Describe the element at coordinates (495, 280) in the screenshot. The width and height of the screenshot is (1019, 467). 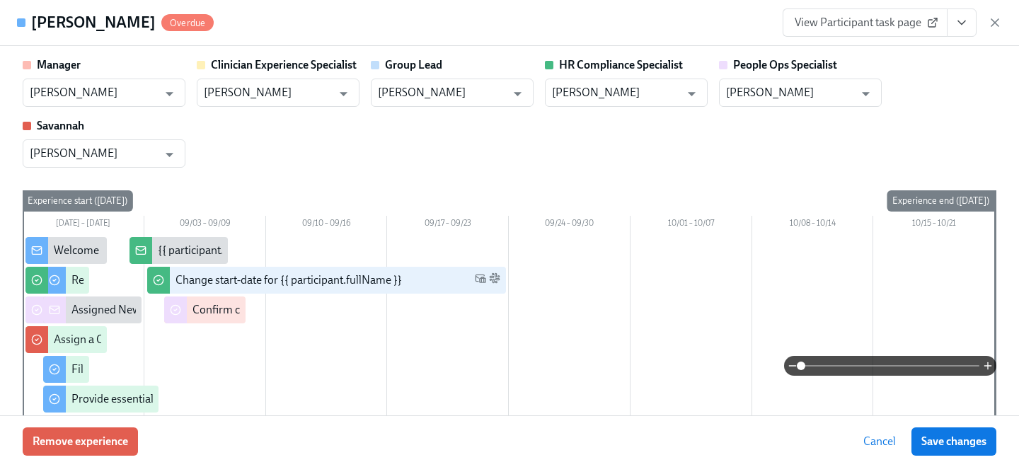
I see `span: Slack` at that location.